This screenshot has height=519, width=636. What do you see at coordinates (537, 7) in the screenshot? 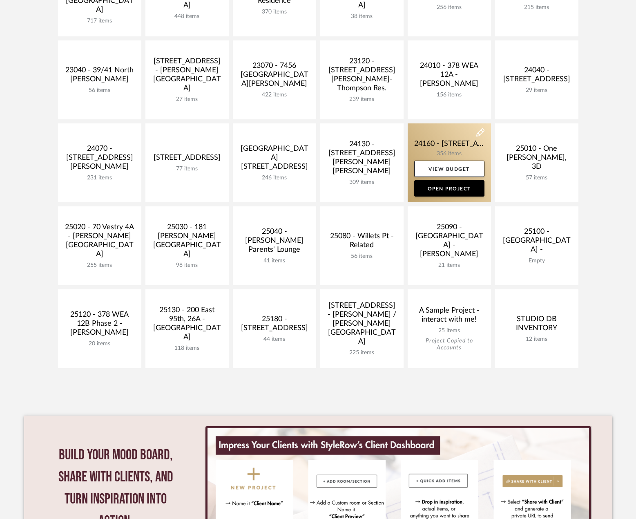
I see `div: 215 items` at bounding box center [537, 7].